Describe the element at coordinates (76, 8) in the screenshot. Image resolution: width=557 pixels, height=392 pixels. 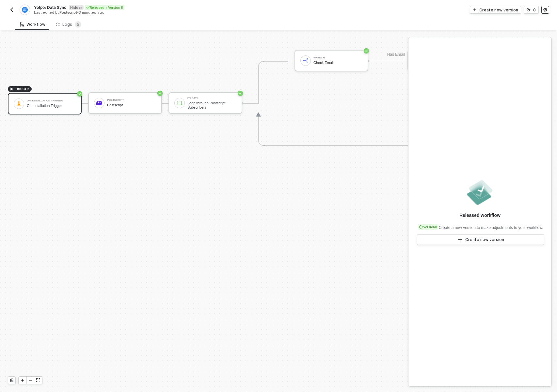
I see `span: Hidden` at that location.